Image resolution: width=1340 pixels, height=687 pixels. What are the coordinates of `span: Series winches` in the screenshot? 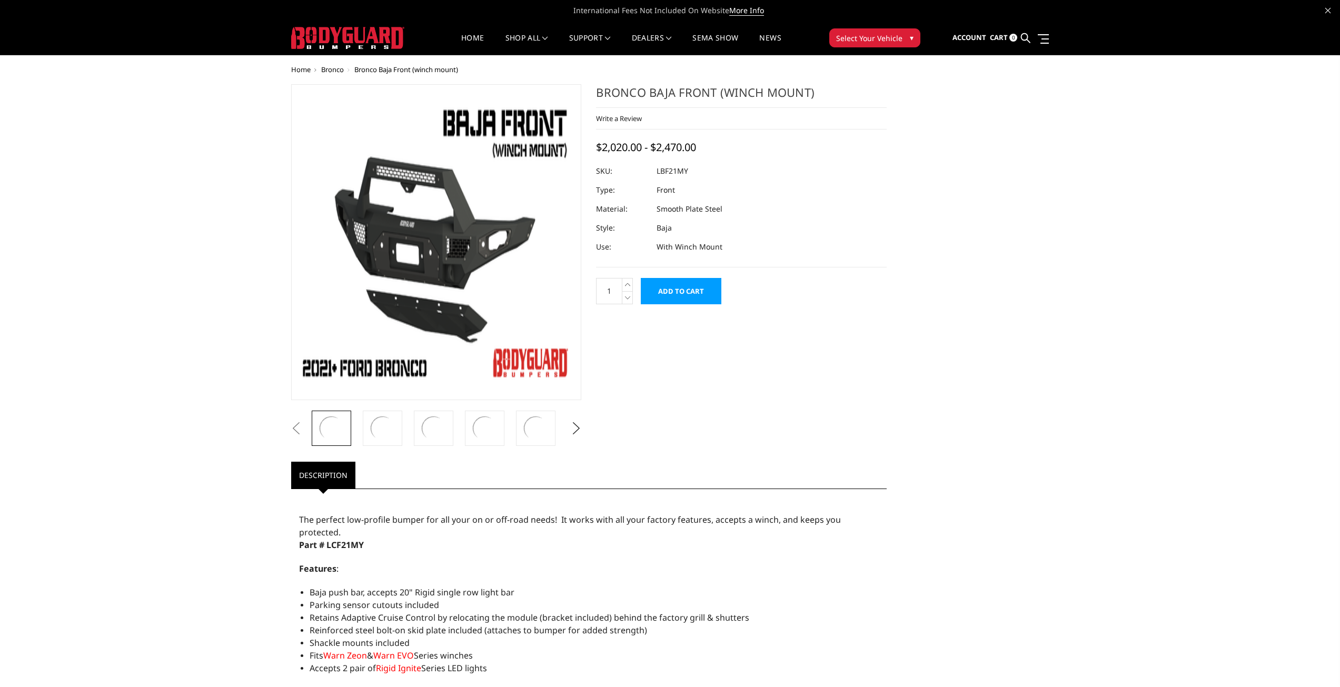 It's located at (443, 655).